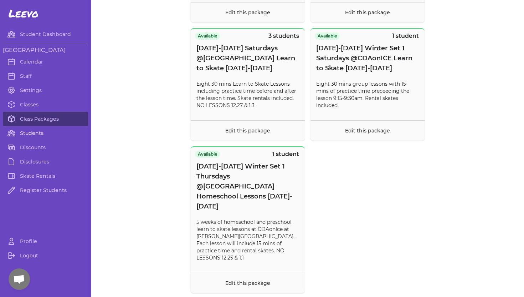 The image size is (524, 297). Describe the element at coordinates (248, 94) in the screenshot. I see `p: Eight 30 mins Learn to Skate Lessons including practice time before and after the lesson time. Sk...` at that location.